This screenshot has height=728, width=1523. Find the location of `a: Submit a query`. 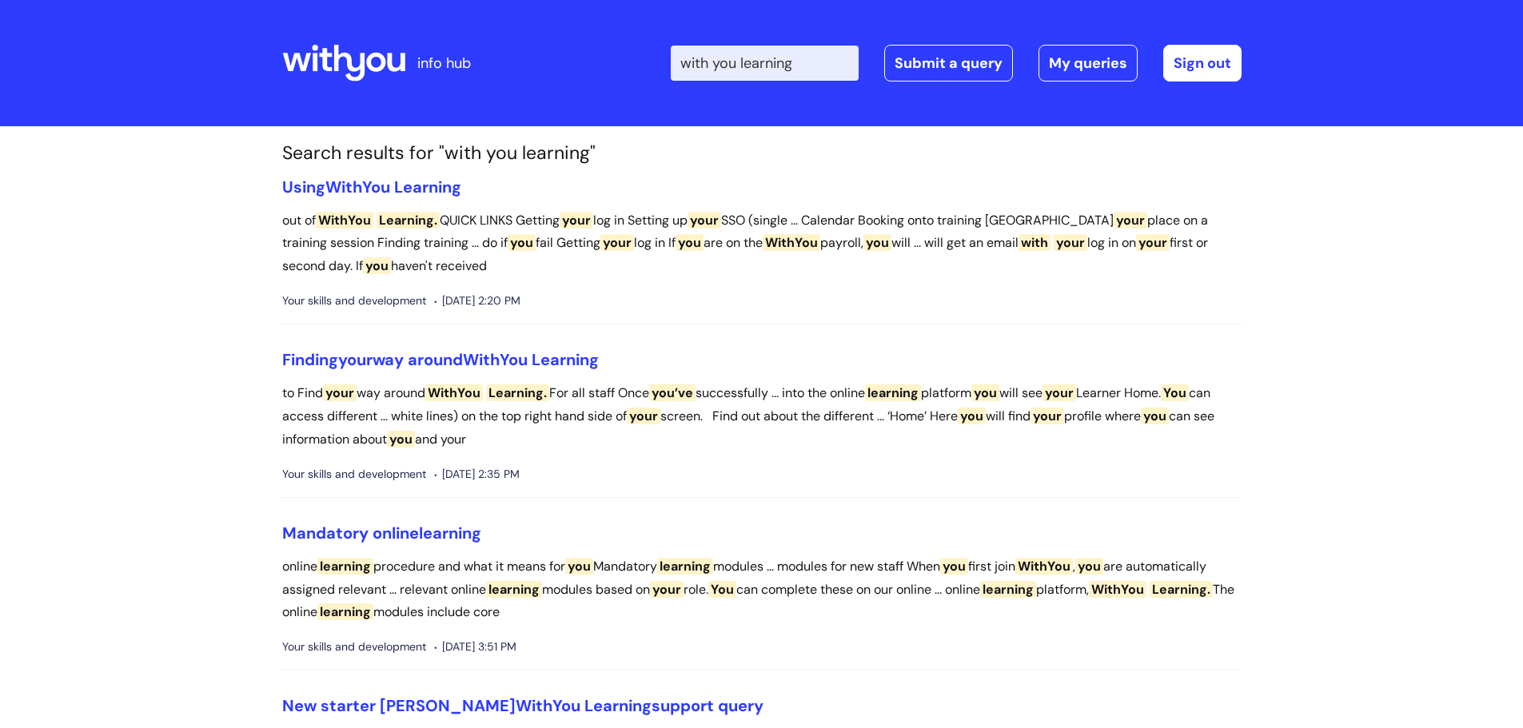

a: Submit a query is located at coordinates (948, 63).